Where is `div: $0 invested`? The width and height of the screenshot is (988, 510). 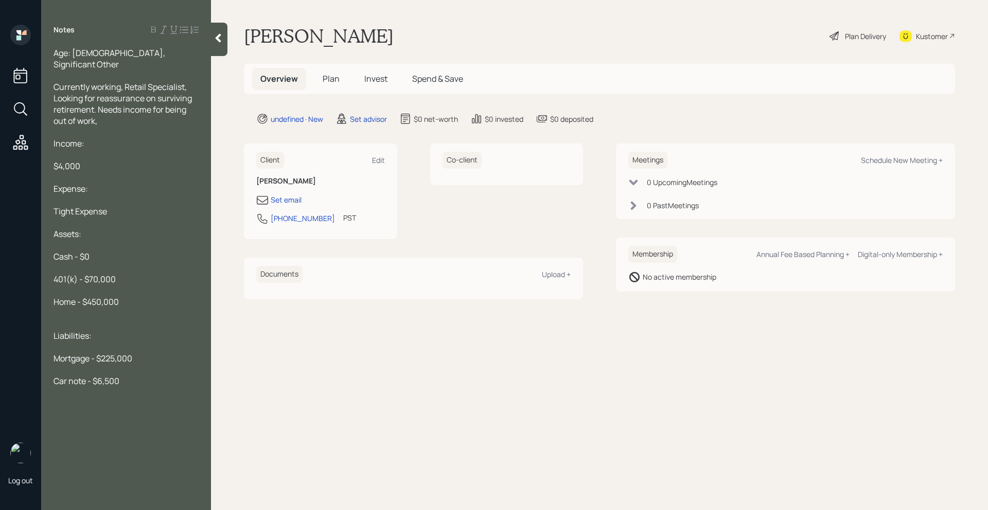 div: $0 invested is located at coordinates (504, 119).